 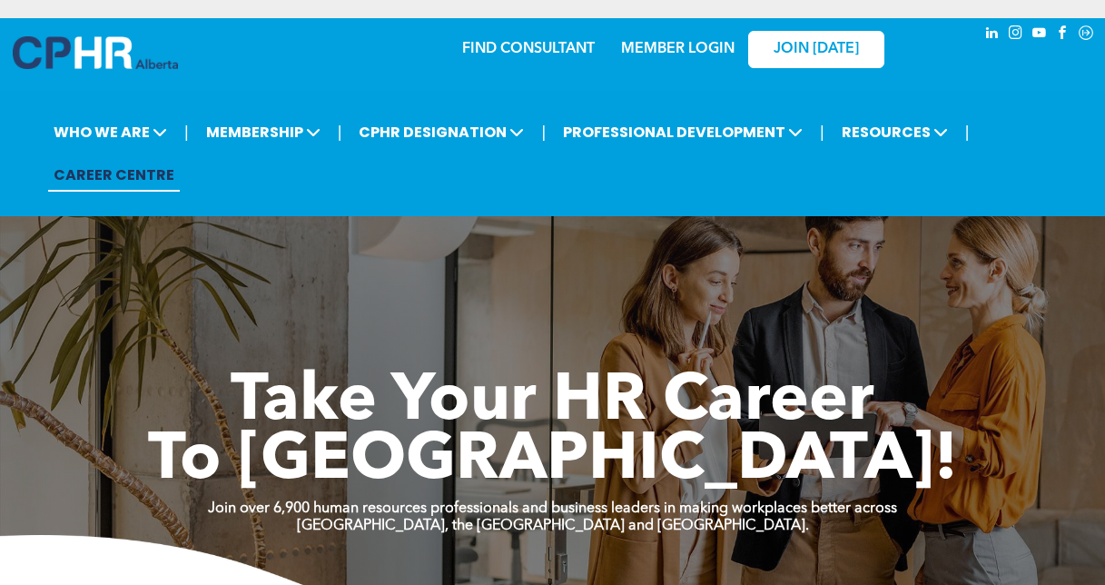 What do you see at coordinates (263, 132) in the screenshot?
I see `span: MEMBERSHIP` at bounding box center [263, 132].